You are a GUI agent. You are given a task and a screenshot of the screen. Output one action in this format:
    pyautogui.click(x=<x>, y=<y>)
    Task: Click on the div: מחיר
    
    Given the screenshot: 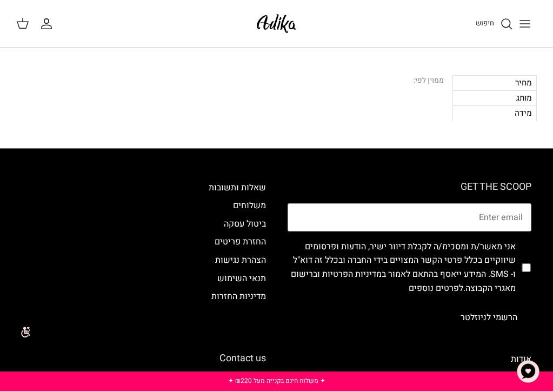 What is the action you would take?
    pyautogui.click(x=495, y=83)
    